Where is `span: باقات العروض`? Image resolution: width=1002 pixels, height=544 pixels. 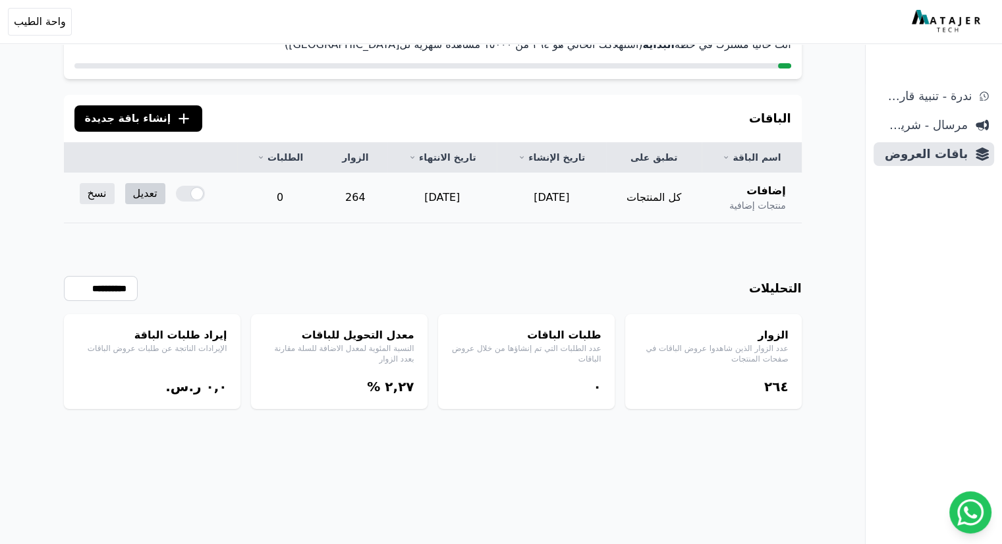 span: باقات العروض is located at coordinates (923, 154).